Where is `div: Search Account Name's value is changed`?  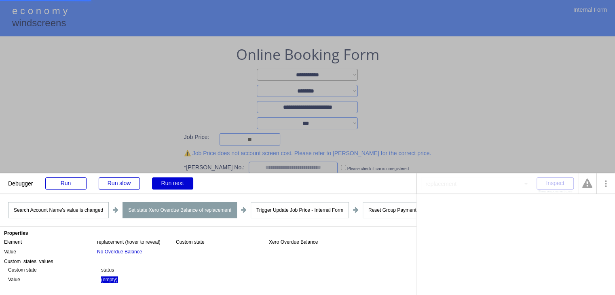
div: Search Account Name's value is changed is located at coordinates (58, 210).